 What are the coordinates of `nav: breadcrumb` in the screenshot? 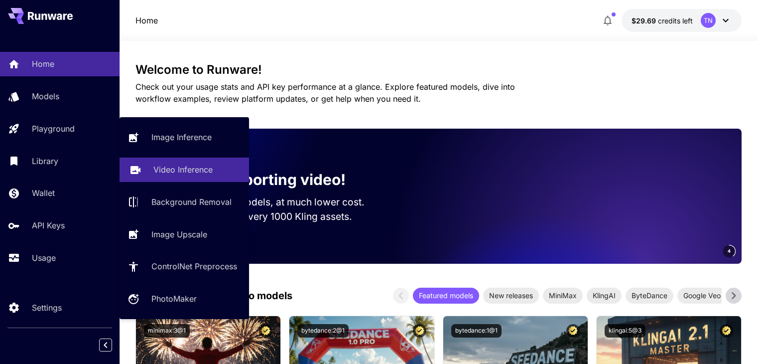 It's located at (146, 20).